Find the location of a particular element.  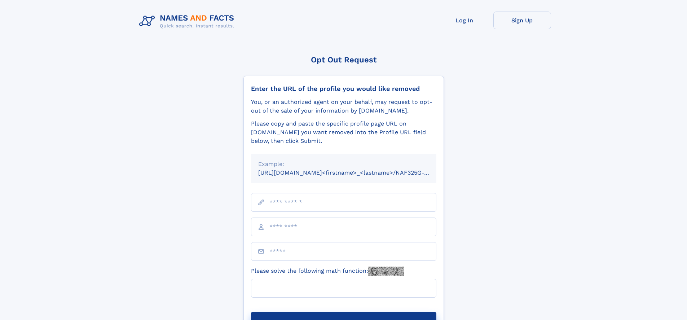

div: Example: is located at coordinates (344, 164).